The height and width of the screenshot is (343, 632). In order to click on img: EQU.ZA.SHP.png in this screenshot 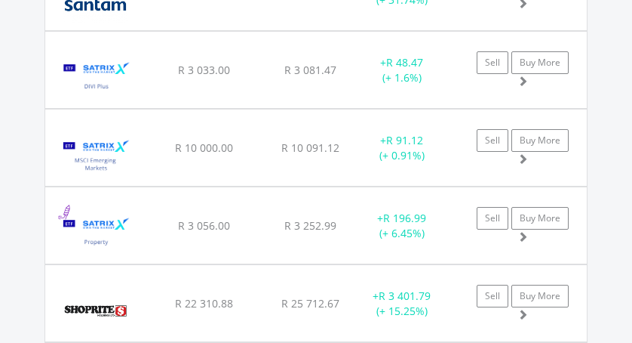, I will do `click(95, 310)`.